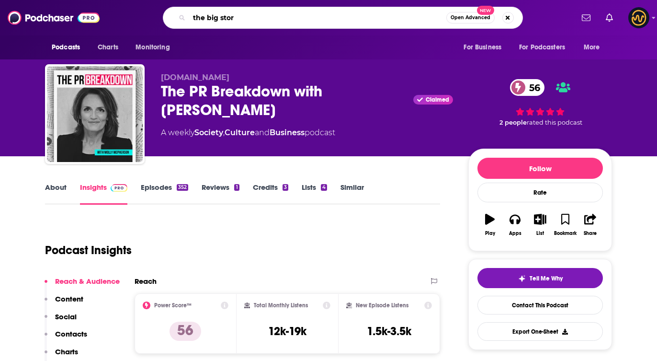  Describe the element at coordinates (486, 10) in the screenshot. I see `span: New` at that location.